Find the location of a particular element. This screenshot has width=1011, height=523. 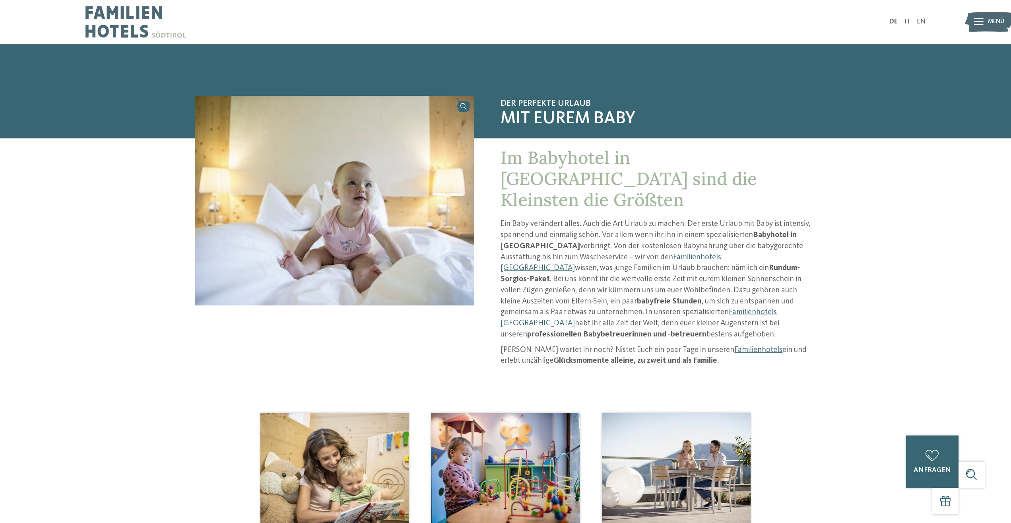

span: anfragen is located at coordinates (932, 470).